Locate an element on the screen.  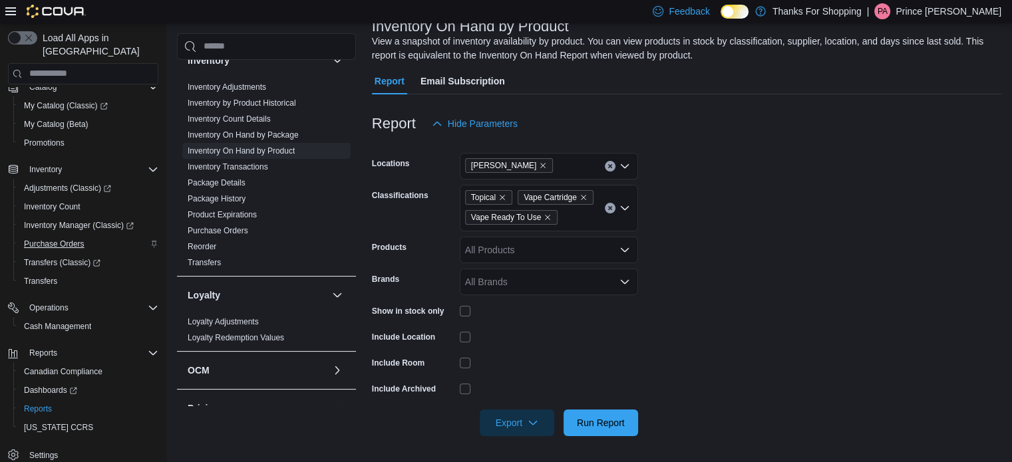
label: Locations is located at coordinates (390, 164).